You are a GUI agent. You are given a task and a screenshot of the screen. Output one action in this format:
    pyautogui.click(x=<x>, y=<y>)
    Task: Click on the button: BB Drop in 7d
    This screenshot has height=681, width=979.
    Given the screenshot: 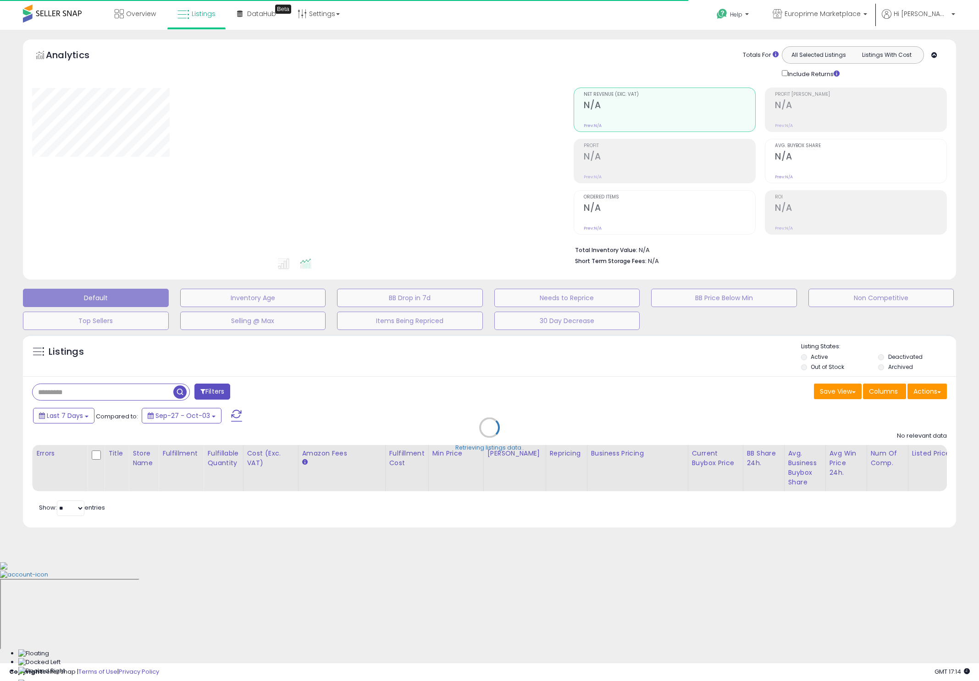 What is the action you would take?
    pyautogui.click(x=410, y=298)
    